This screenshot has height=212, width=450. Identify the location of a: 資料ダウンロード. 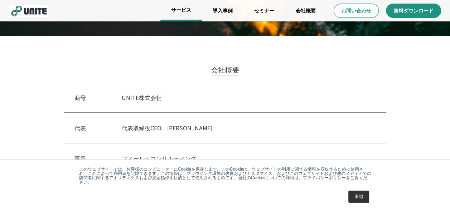
(413, 11).